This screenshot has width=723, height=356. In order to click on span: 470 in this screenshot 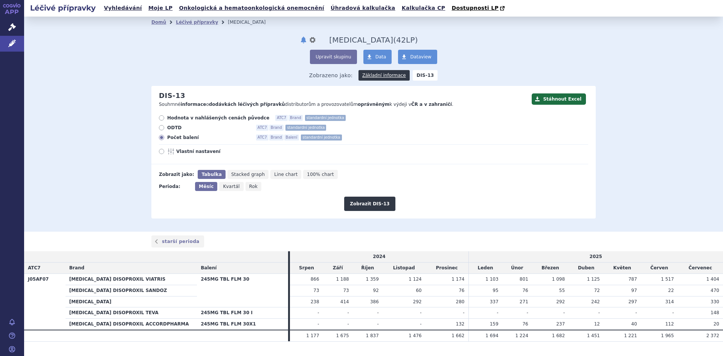, I will do `click(714, 290)`.